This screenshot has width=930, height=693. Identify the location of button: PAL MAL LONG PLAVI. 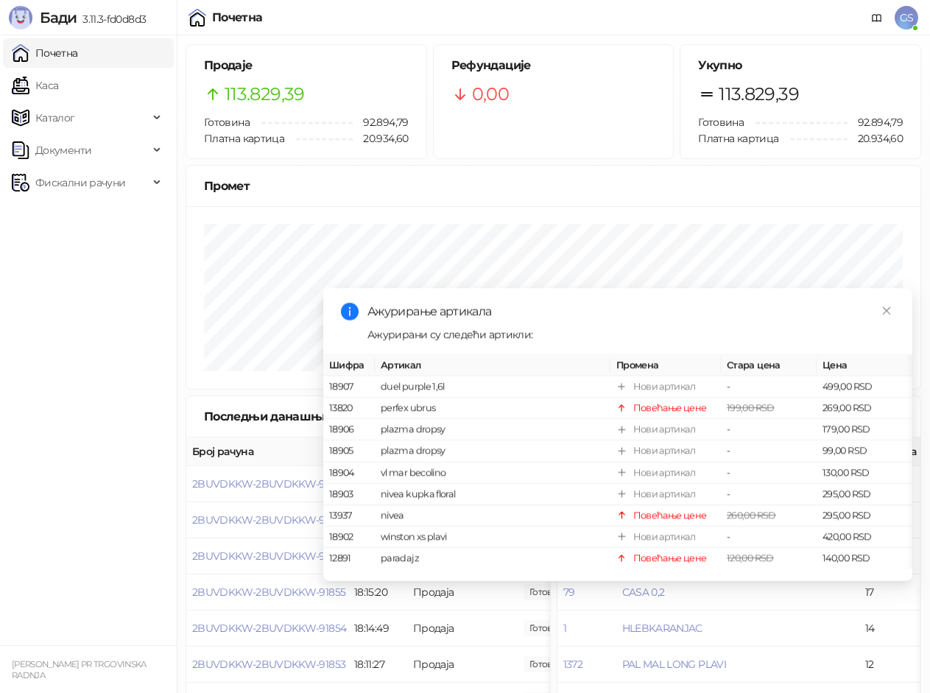
(673, 664).